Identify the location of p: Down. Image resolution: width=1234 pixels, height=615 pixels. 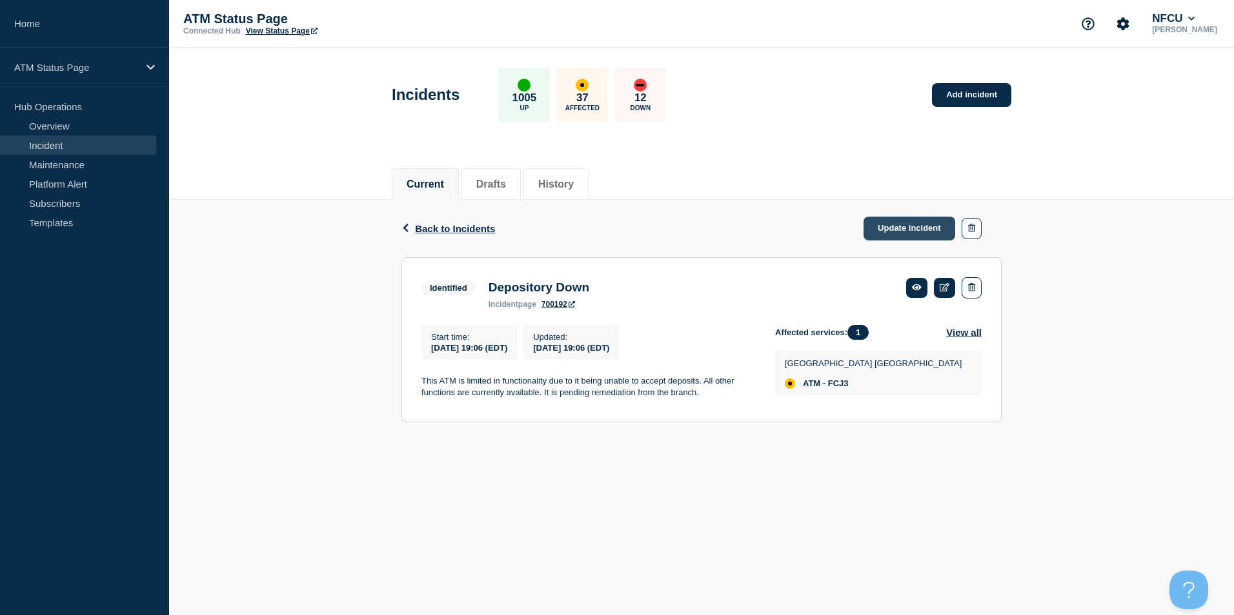
(641, 108).